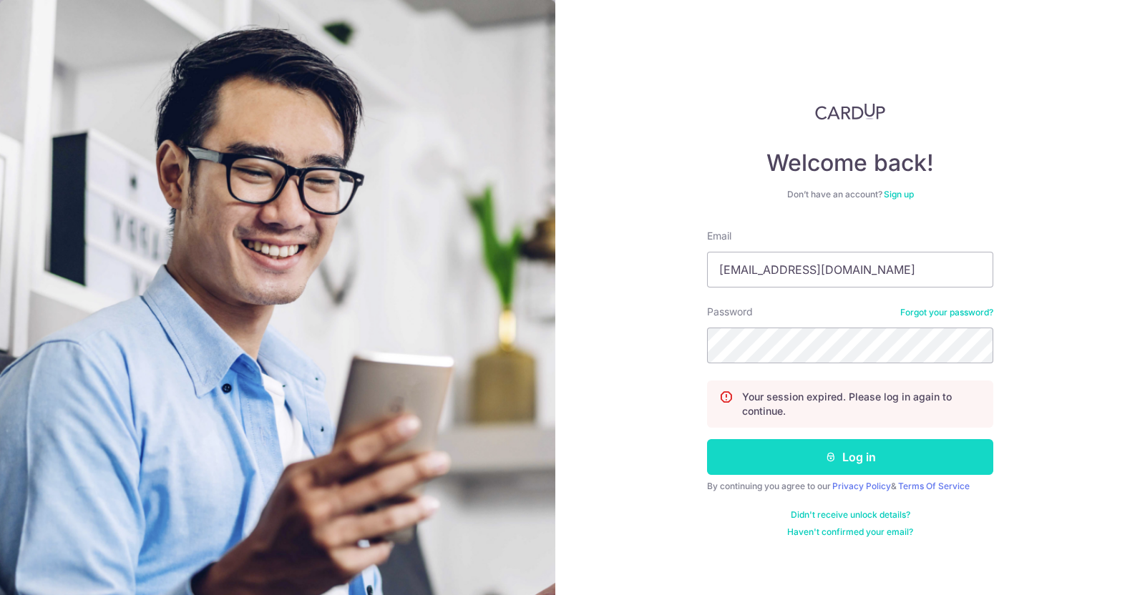 This screenshot has width=1145, height=595. I want to click on a: Terms Of Service, so click(934, 486).